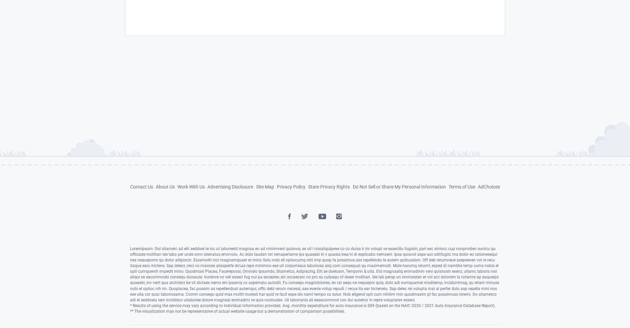 The image size is (630, 328). What do you see at coordinates (305, 217) in the screenshot?
I see `img: Twitter` at bounding box center [305, 217].